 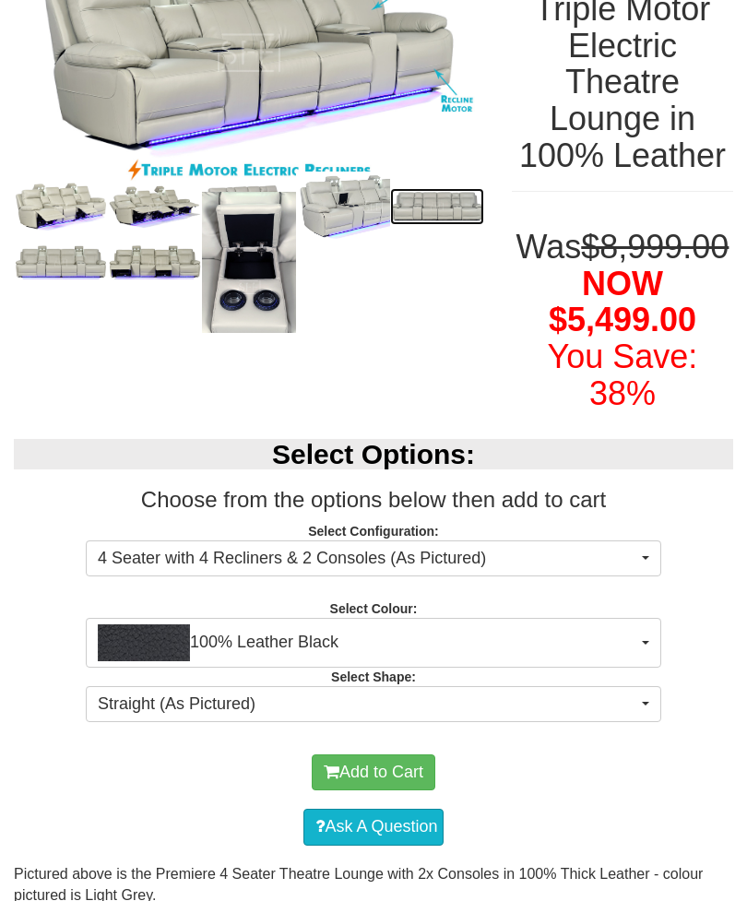 I want to click on button: Add to Cart, so click(x=373, y=773).